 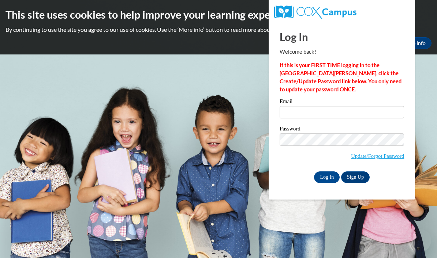 What do you see at coordinates (326, 177) in the screenshot?
I see `input: Log In` at bounding box center [326, 177].